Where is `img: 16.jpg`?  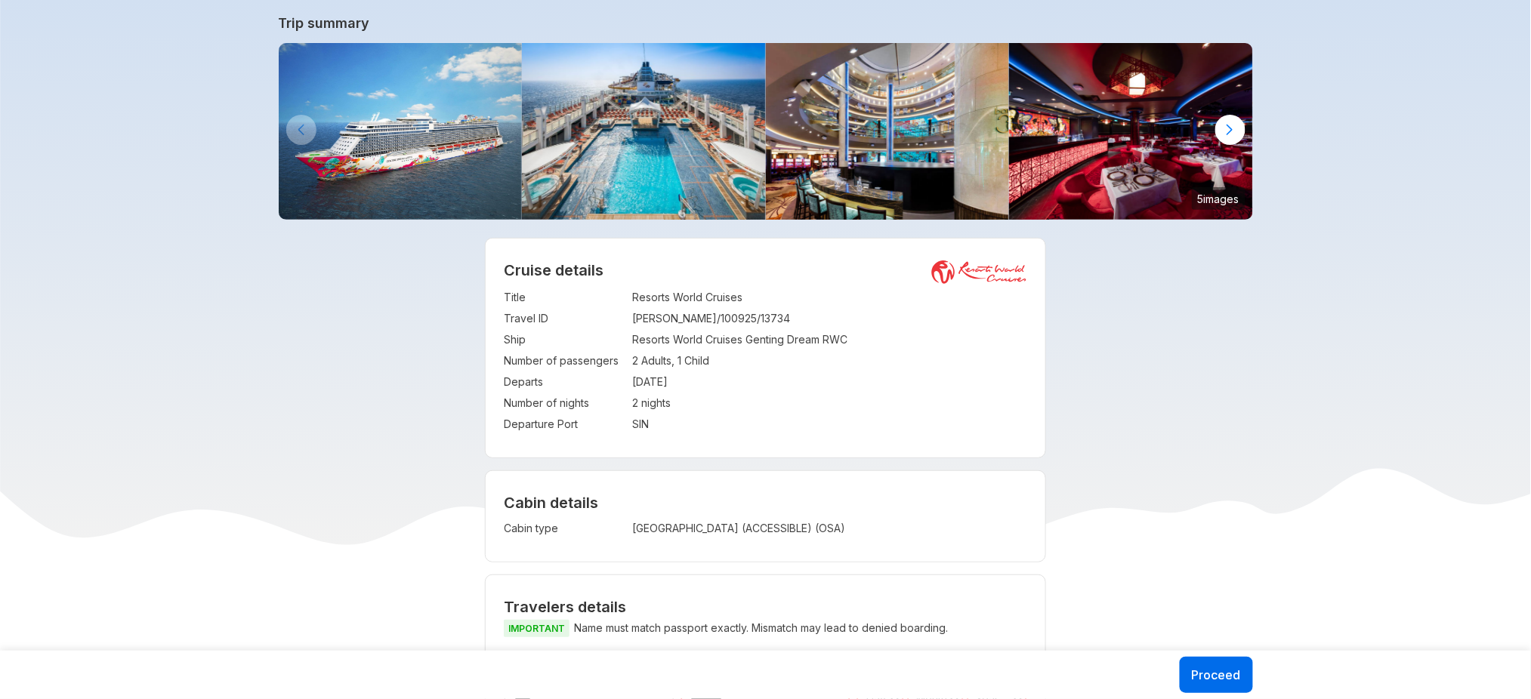
img: 16.jpg is located at coordinates (1131, 131).